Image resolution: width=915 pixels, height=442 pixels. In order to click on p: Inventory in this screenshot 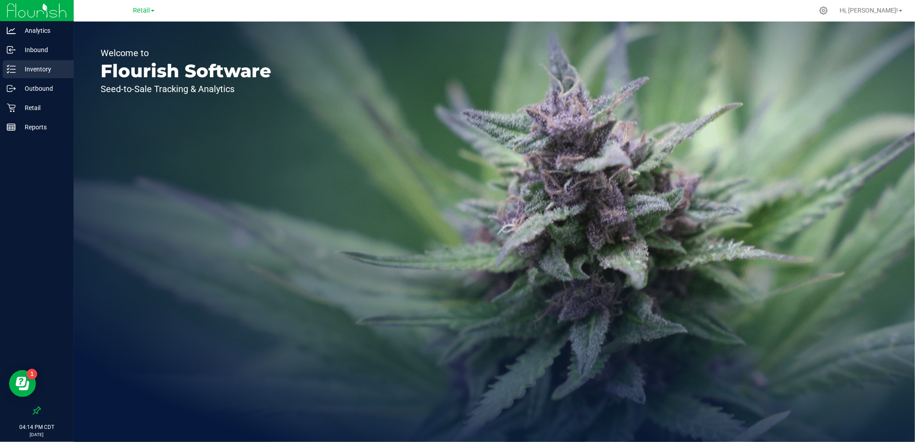, I will do `click(43, 69)`.